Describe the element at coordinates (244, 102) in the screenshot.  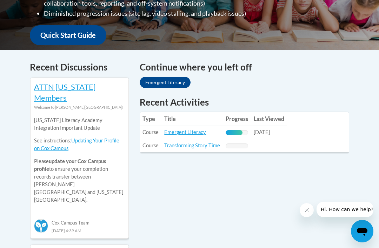
I see `h1: Recent Activities` at that location.